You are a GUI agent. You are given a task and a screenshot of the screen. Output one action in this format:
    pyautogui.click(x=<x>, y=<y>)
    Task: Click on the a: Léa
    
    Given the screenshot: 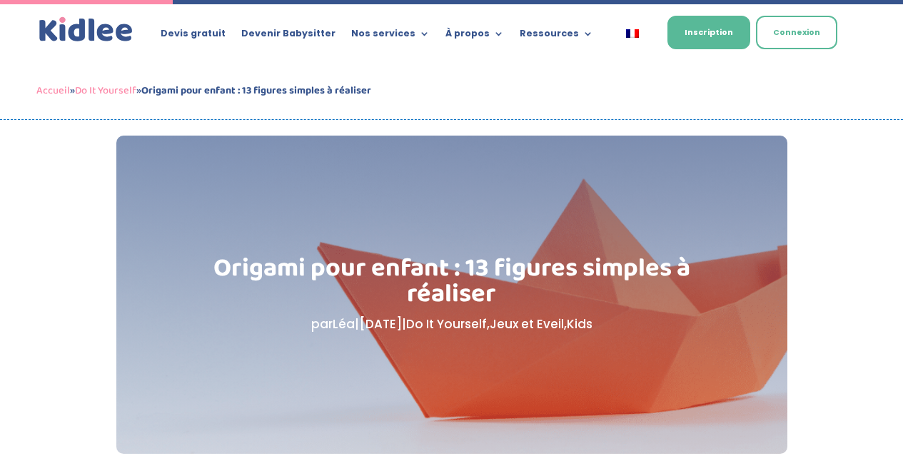 What is the action you would take?
    pyautogui.click(x=343, y=324)
    